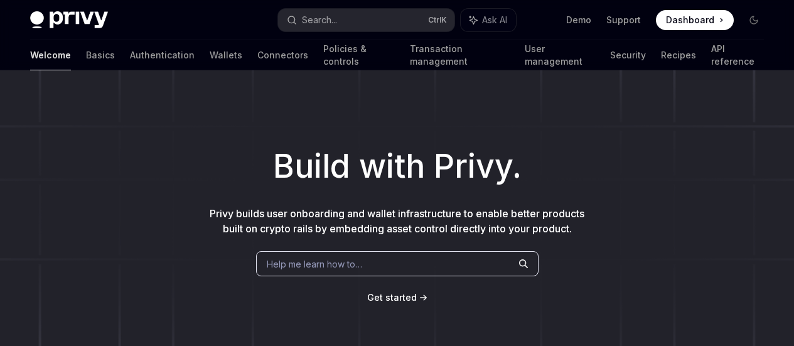  I want to click on span: Help me learn how to…, so click(315, 264).